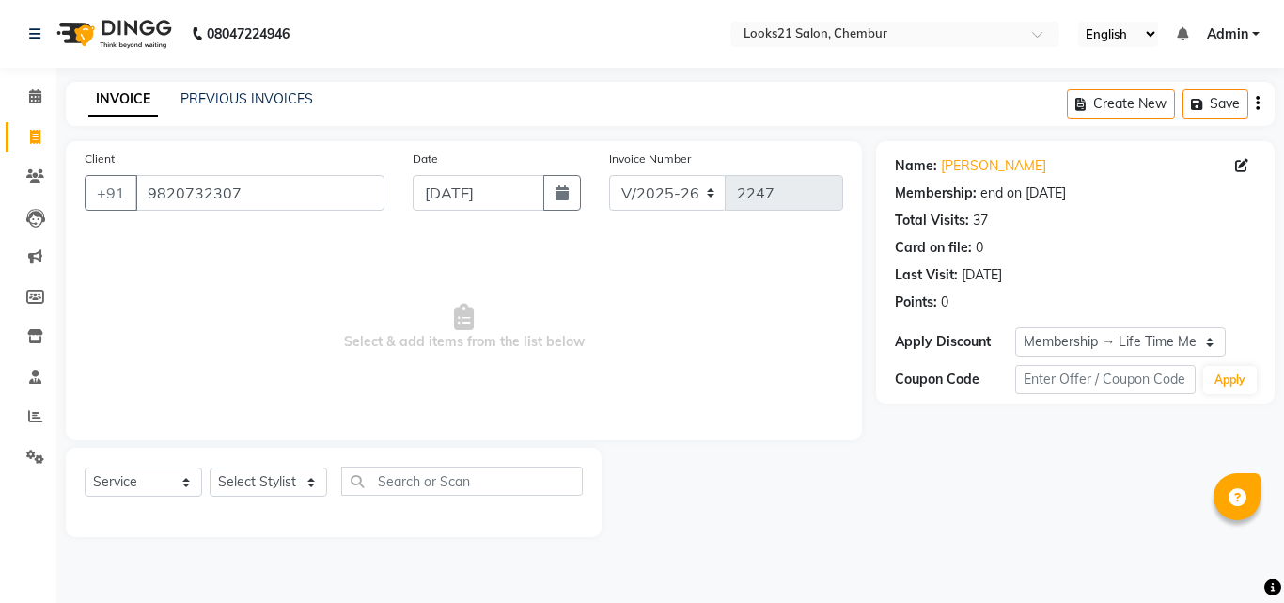  Describe the element at coordinates (936, 193) in the screenshot. I see `div: Membership:` at that location.